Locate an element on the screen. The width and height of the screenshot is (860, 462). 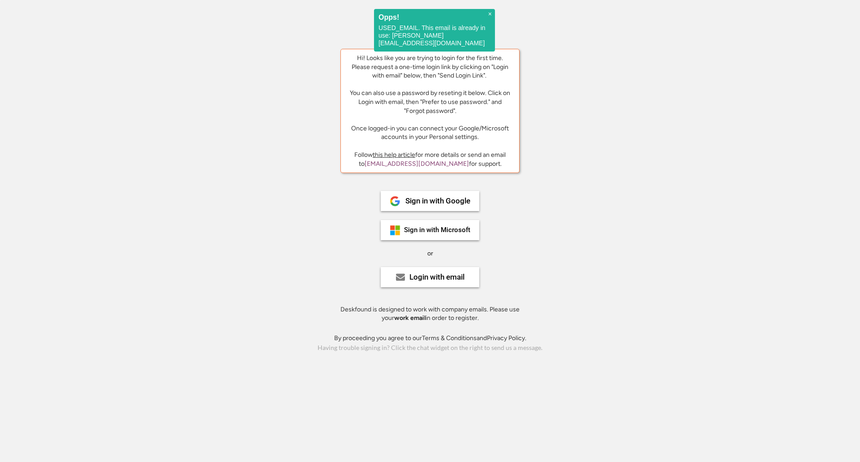
div: Sign in with Google is located at coordinates (438, 201).